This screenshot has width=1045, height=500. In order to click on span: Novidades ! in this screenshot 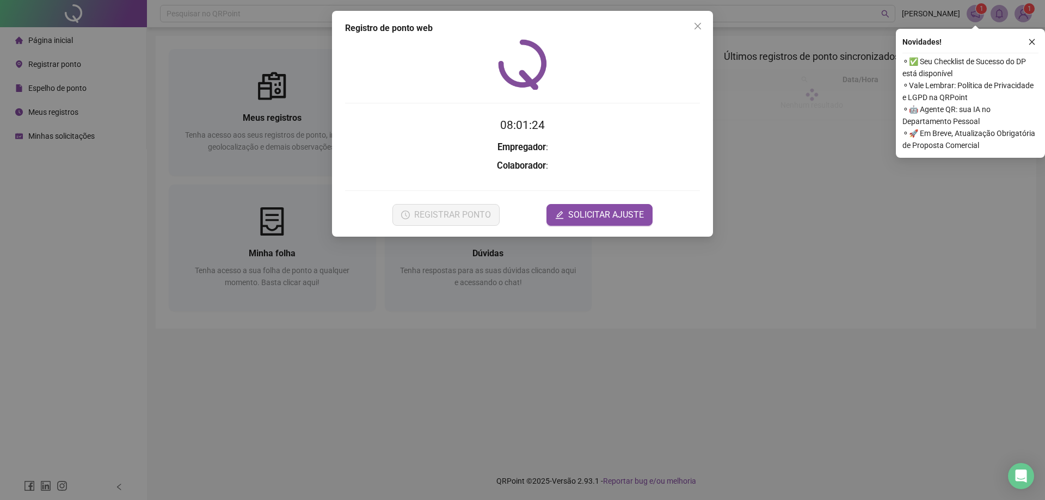, I will do `click(922, 42)`.